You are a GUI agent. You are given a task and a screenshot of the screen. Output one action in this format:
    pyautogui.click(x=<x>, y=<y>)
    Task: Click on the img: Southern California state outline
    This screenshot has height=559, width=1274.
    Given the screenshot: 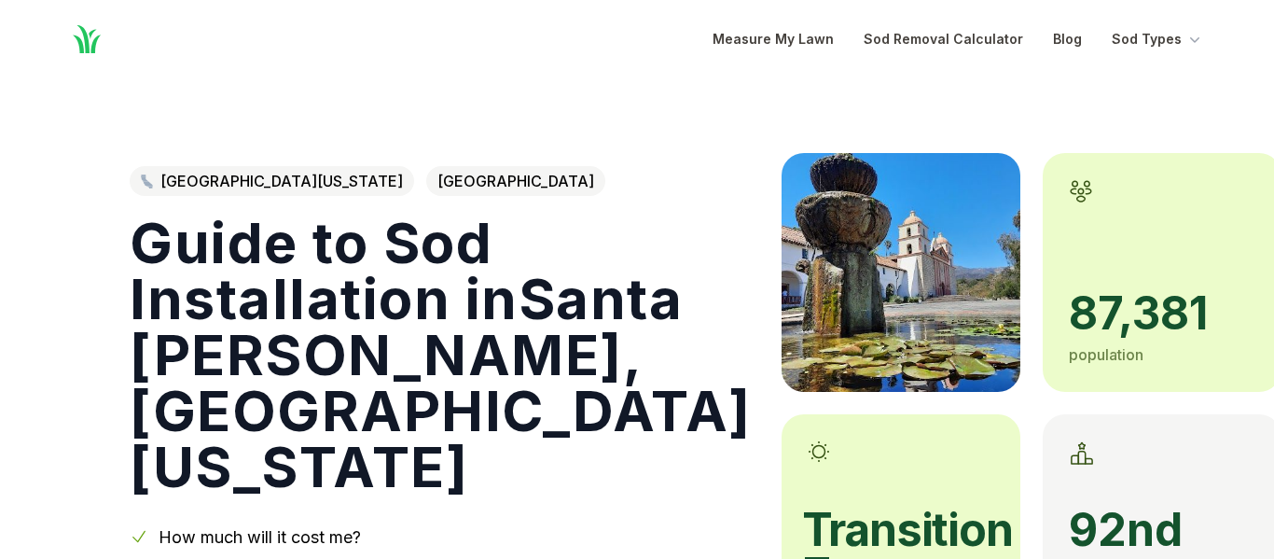 What is the action you would take?
    pyautogui.click(x=146, y=181)
    